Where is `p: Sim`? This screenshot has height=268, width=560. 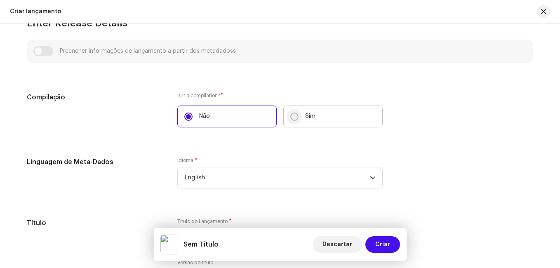
p: Sim is located at coordinates (310, 116).